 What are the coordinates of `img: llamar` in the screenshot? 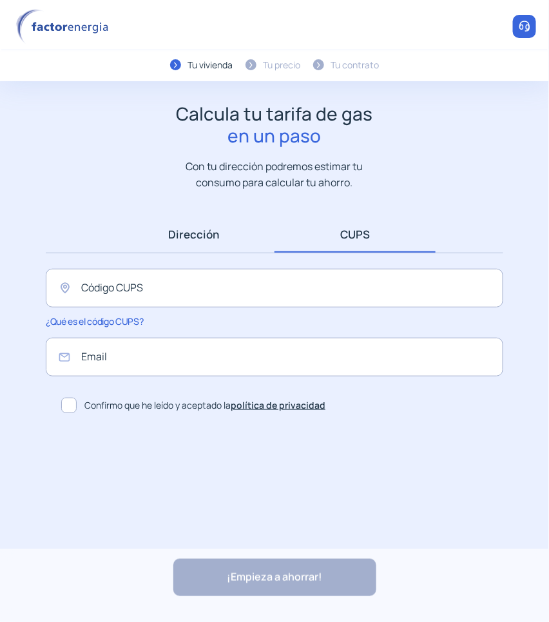 It's located at (525, 26).